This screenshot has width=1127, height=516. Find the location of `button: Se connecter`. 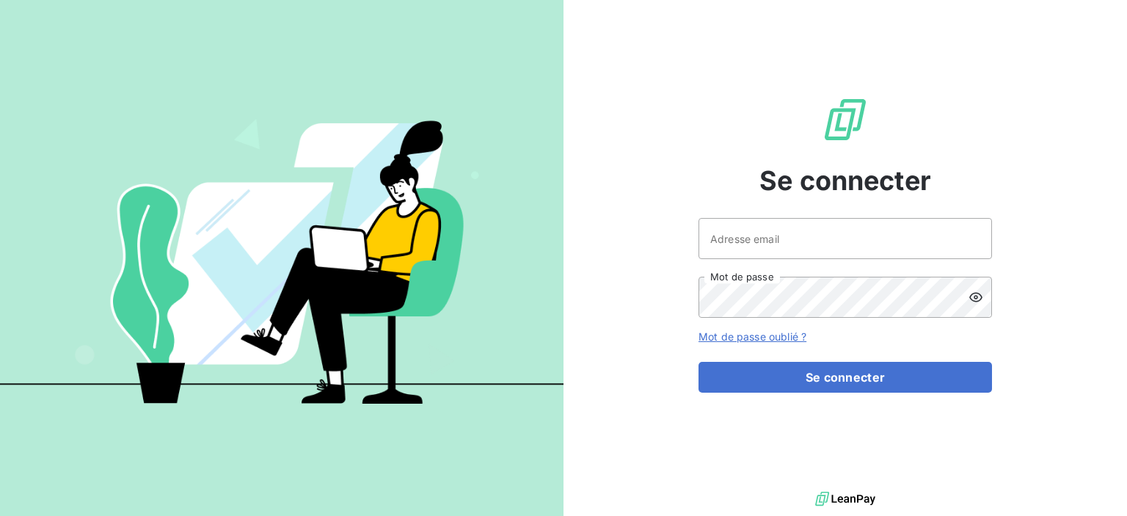

button: Se connecter is located at coordinates (845, 377).